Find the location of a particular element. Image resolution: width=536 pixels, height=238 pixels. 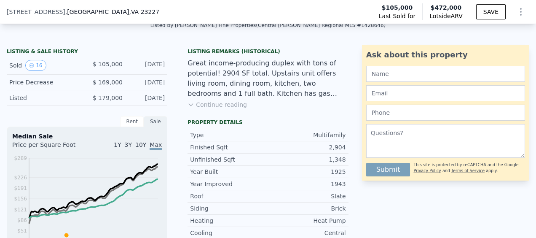

a: Privacy Policy is located at coordinates (427, 170).